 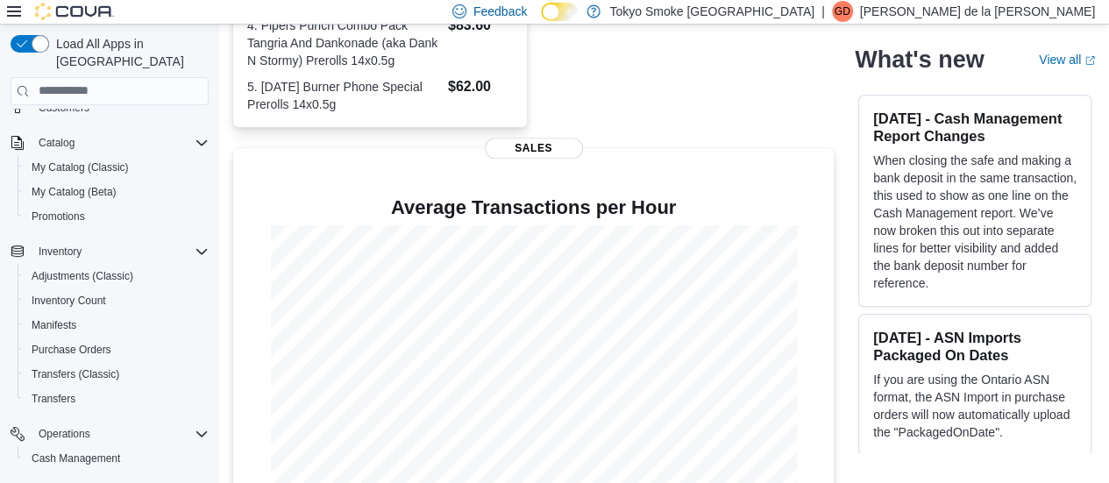 I want to click on h4: Average Transactions per Hour, so click(x=533, y=208).